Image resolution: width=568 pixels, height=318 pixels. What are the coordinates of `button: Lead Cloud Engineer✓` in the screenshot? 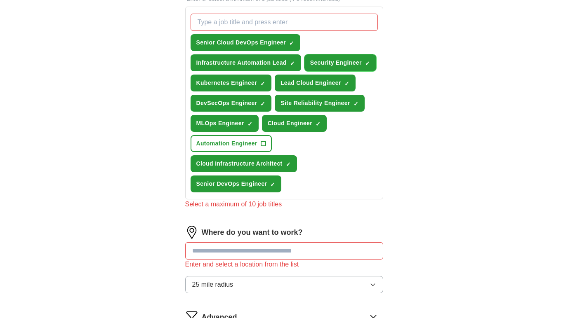 It's located at (315, 83).